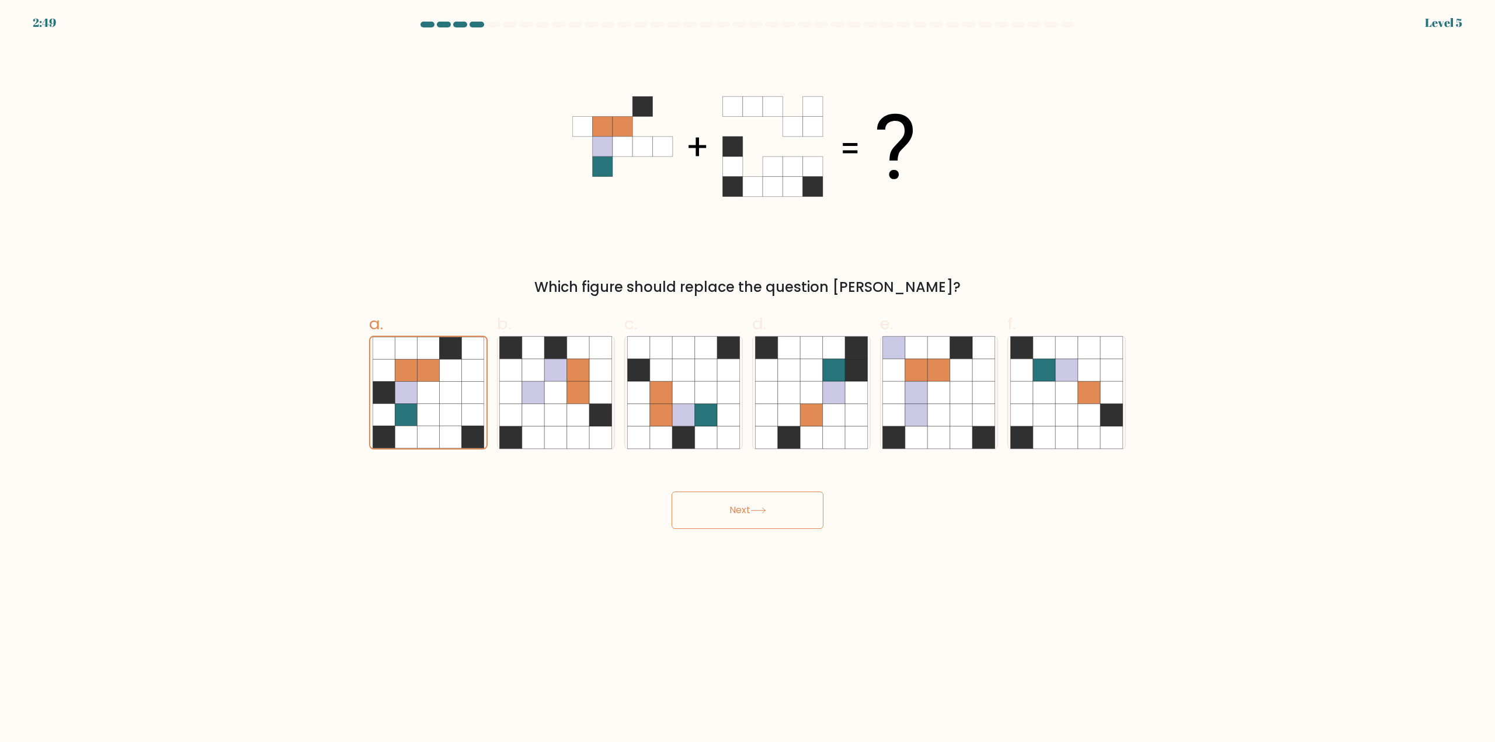  Describe the element at coordinates (887, 324) in the screenshot. I see `span: e.` at that location.